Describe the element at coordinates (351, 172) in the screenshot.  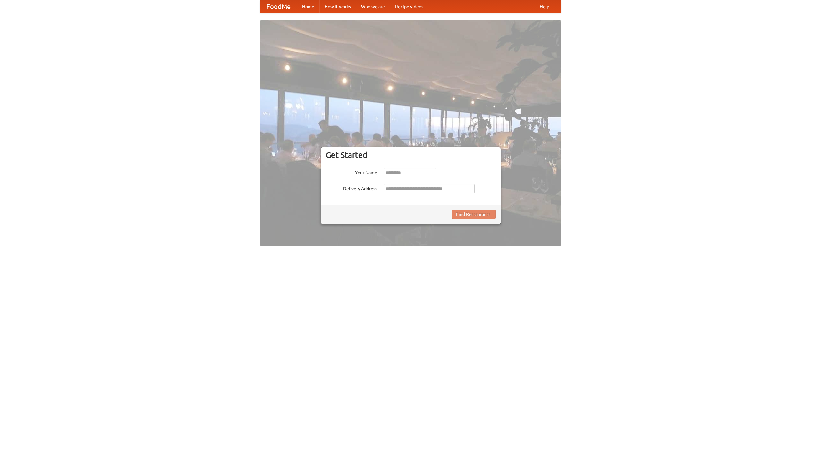
I see `label: Your Name` at that location.